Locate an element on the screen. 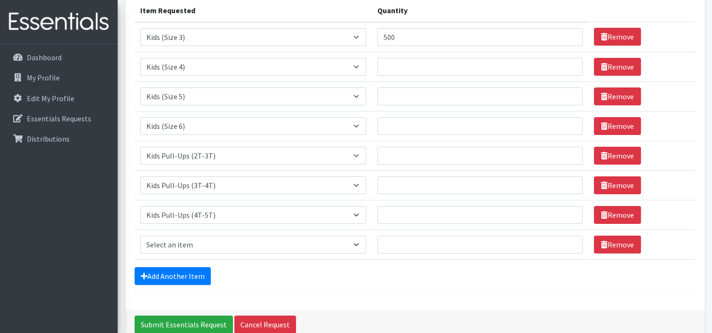  a: Add Another Item is located at coordinates (173, 276).